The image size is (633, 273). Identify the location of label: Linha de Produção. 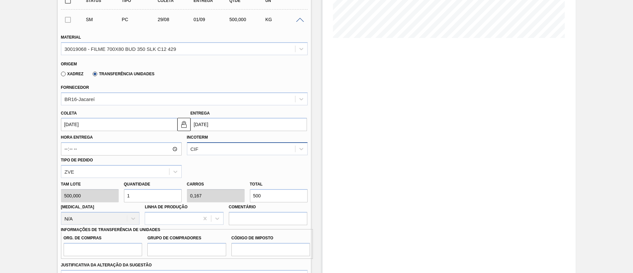
(166, 207).